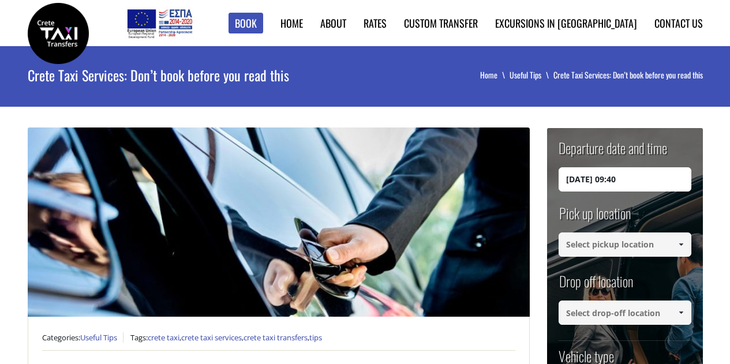 The width and height of the screenshot is (730, 364). Describe the element at coordinates (375, 23) in the screenshot. I see `a: Rates` at that location.